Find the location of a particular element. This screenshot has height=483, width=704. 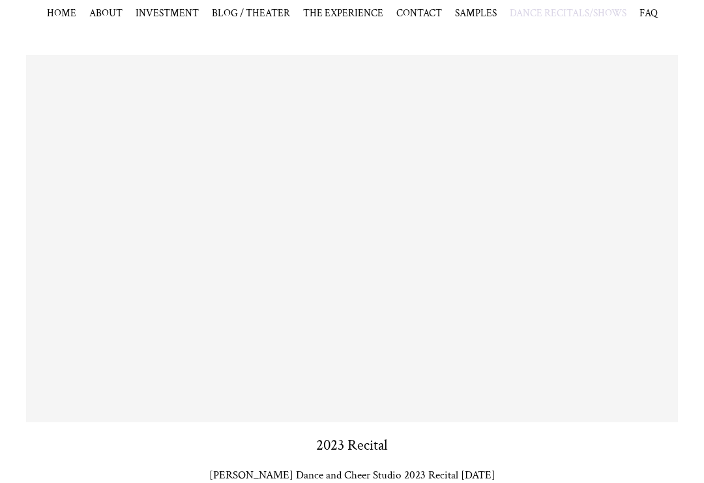

a: CONTACT is located at coordinates (419, 13).